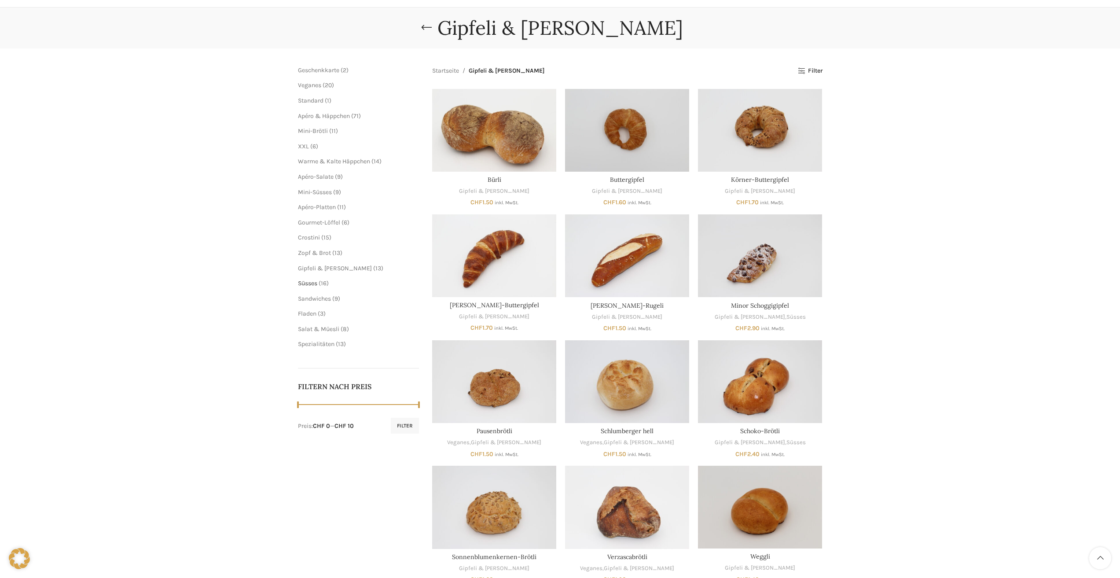 This screenshot has width=1120, height=578. Describe the element at coordinates (760, 382) in the screenshot. I see `a: Schoko-Brötli` at that location.